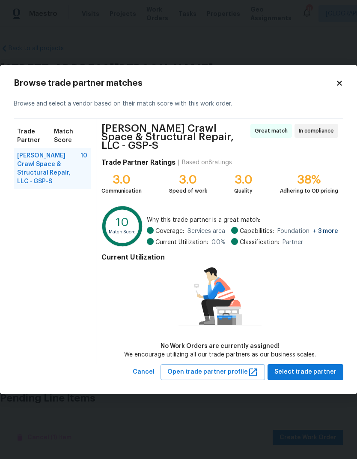 The height and width of the screenshot is (459, 357). I want to click on span: Select trade partner, so click(306, 372).